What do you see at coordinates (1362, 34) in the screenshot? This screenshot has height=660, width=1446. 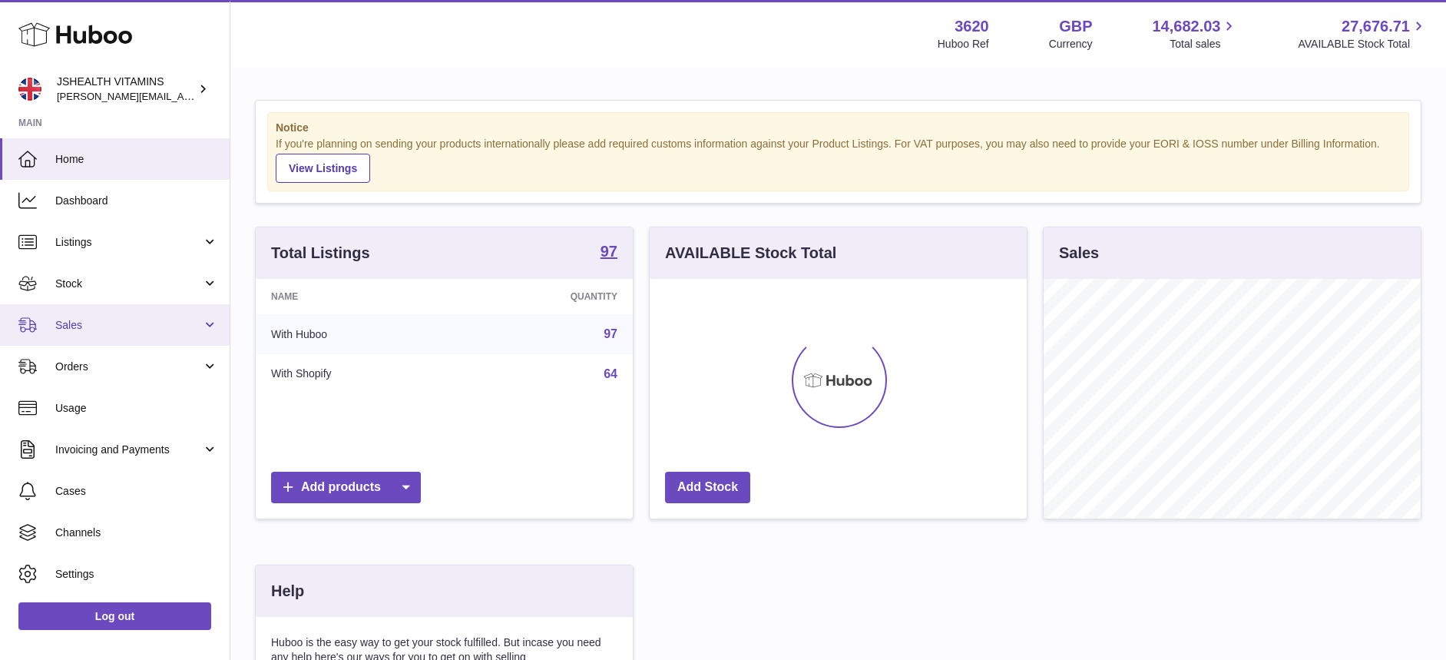 I see `a: 27,676.71 AVAILABLE Stock Total` at bounding box center [1362, 34].